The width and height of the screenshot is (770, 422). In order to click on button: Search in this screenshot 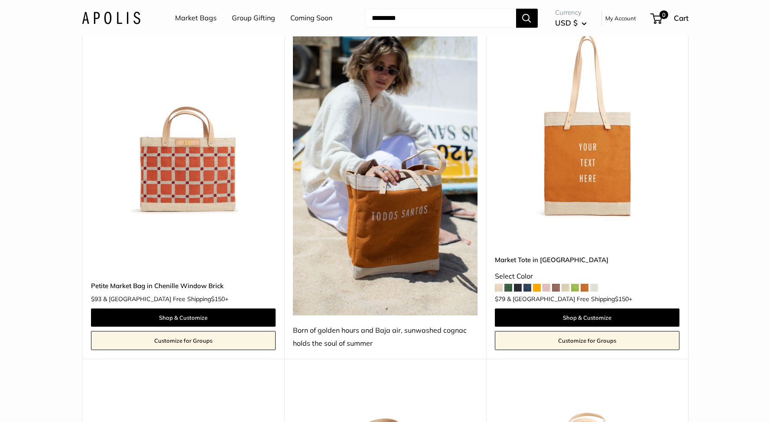, I will do `click(527, 18)`.